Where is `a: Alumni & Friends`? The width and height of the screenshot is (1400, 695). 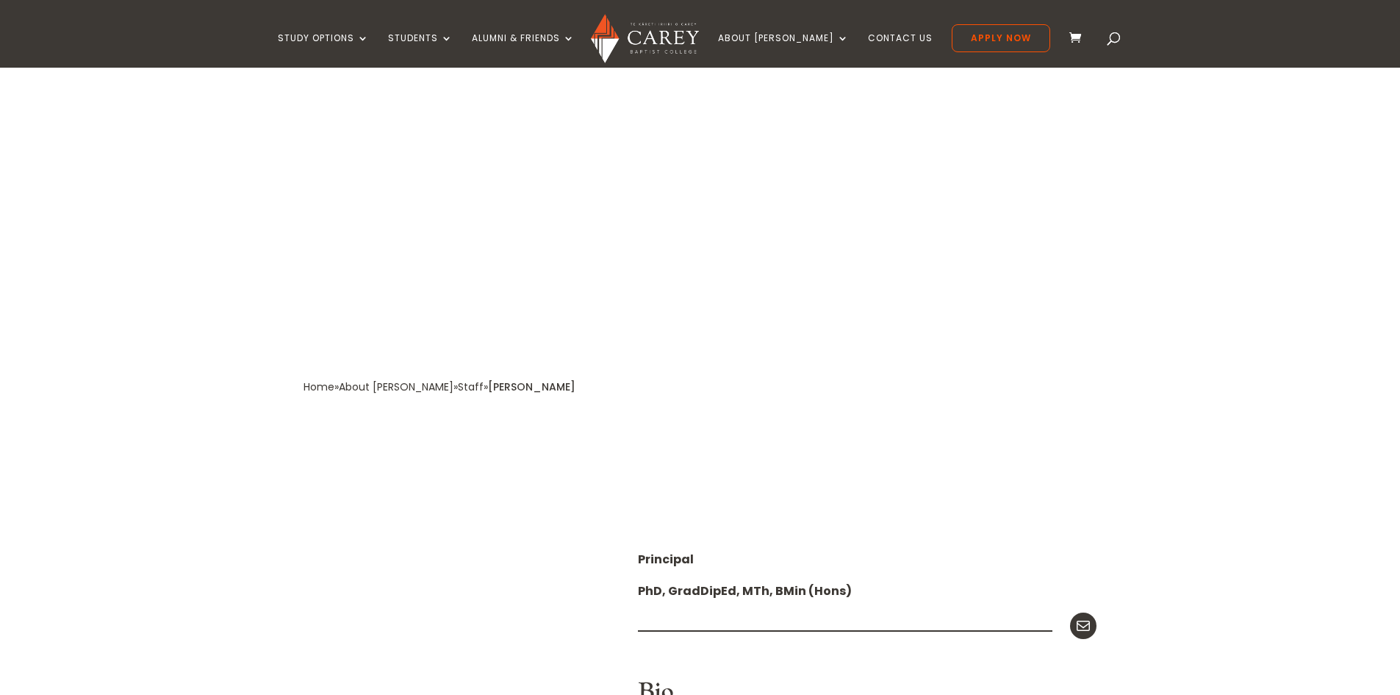
a: Alumni & Friends is located at coordinates (523, 50).